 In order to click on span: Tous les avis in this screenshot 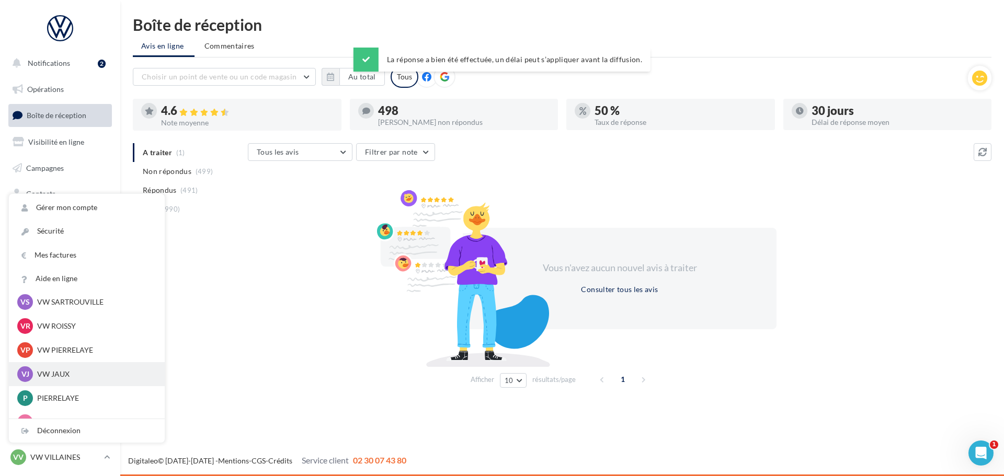, I will do `click(278, 152)`.